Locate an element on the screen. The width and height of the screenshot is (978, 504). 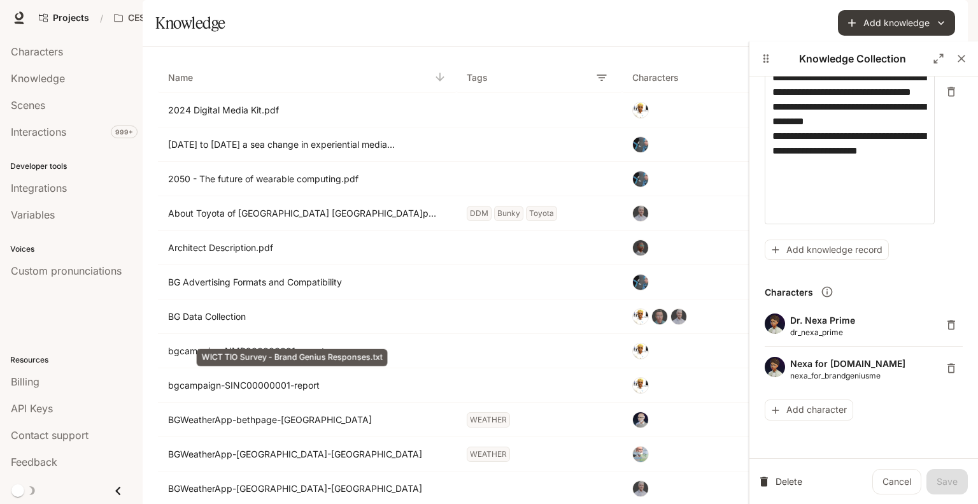
p: nexa_for_brandgeniusme is located at coordinates (848, 376).